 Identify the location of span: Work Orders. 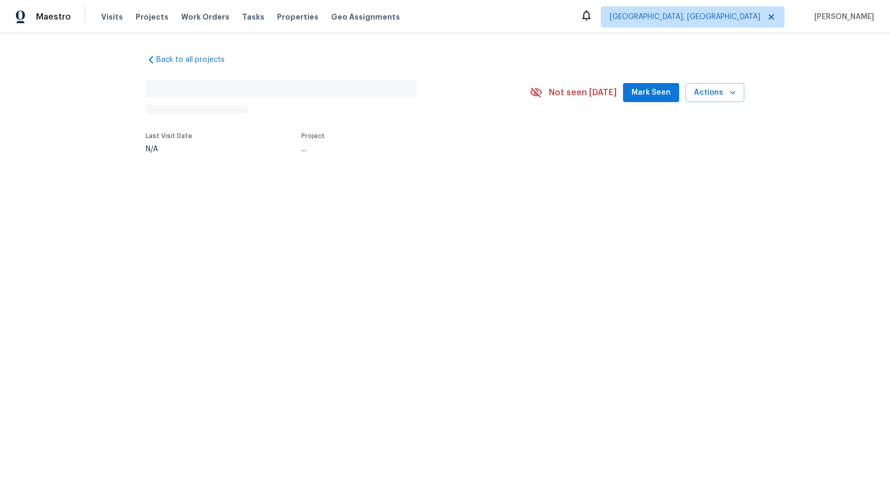
(205, 17).